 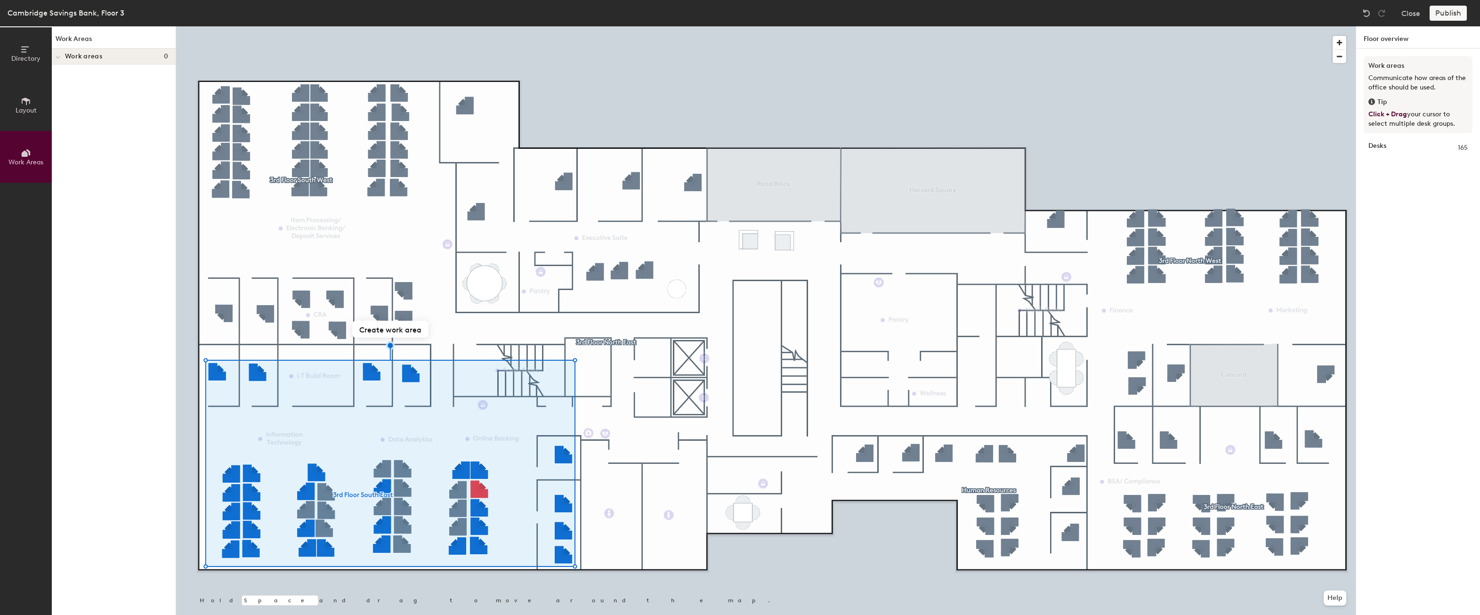 What do you see at coordinates (1418, 66) in the screenshot?
I see `h3: Work areas` at bounding box center [1418, 66].